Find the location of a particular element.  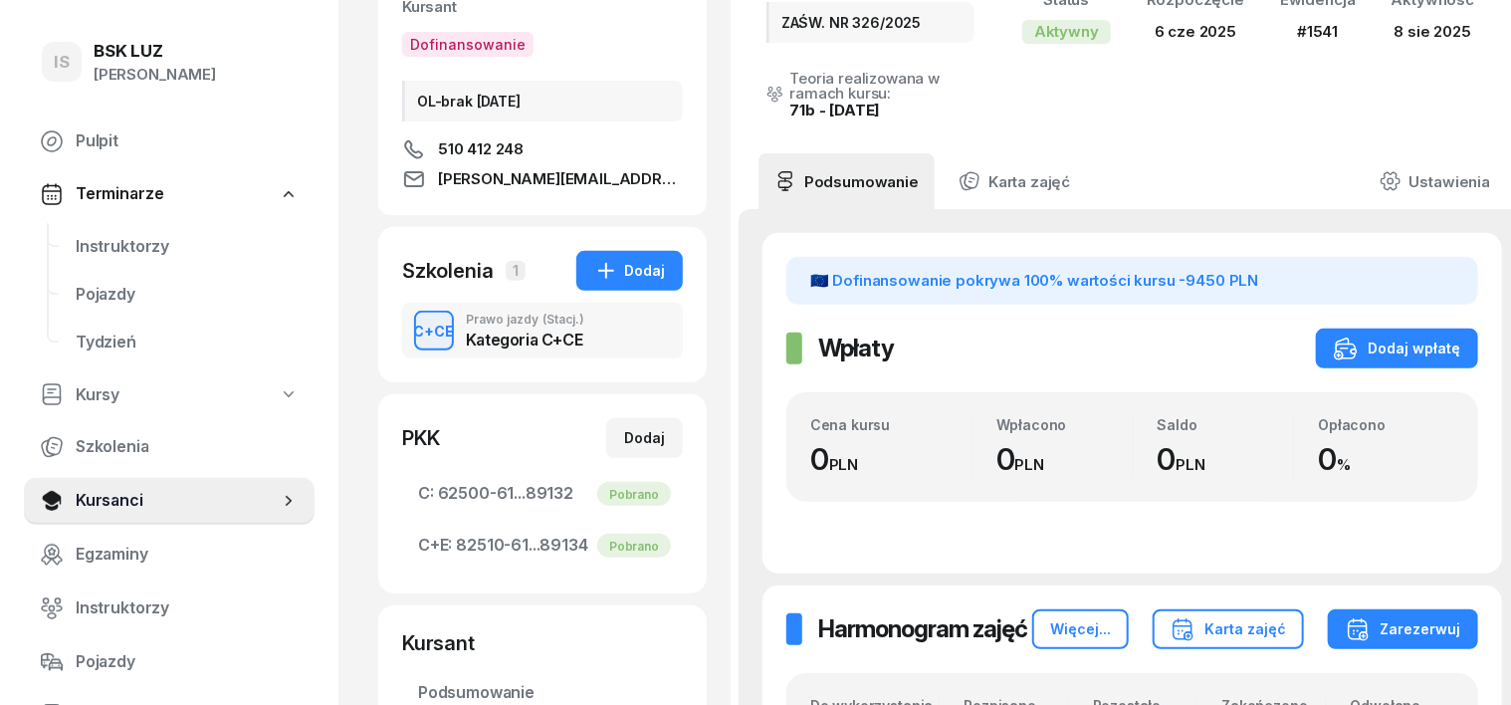

a: Tydzień is located at coordinates (187, 342).